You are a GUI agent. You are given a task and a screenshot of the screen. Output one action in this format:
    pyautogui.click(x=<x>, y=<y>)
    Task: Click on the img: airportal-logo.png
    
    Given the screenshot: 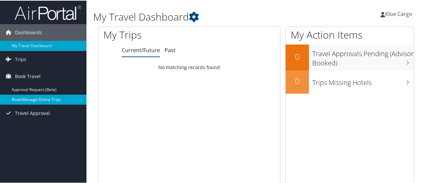 What is the action you would take?
    pyautogui.click(x=48, y=12)
    